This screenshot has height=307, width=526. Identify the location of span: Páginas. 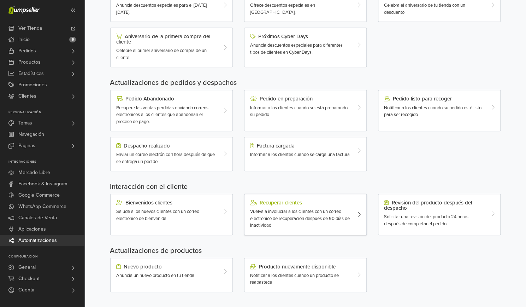
(27, 146).